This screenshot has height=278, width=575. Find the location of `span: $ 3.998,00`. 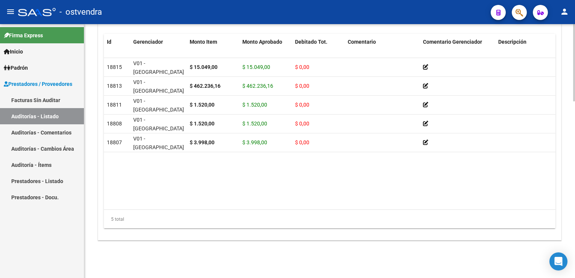

span: $ 3.998,00 is located at coordinates (255, 142).